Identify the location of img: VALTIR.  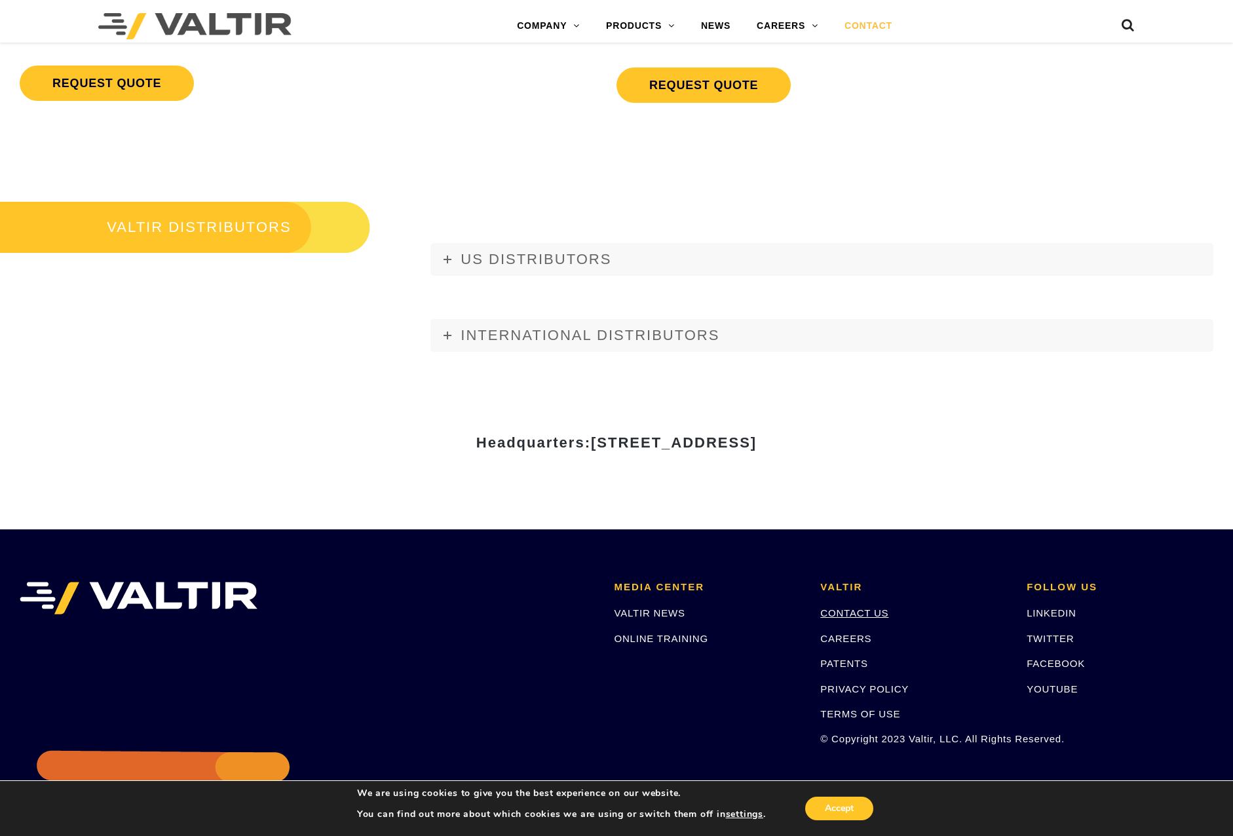
(138, 598).